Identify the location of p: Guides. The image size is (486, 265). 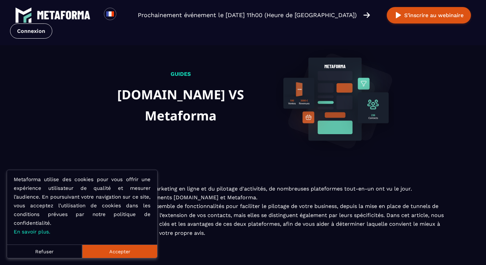
(181, 74).